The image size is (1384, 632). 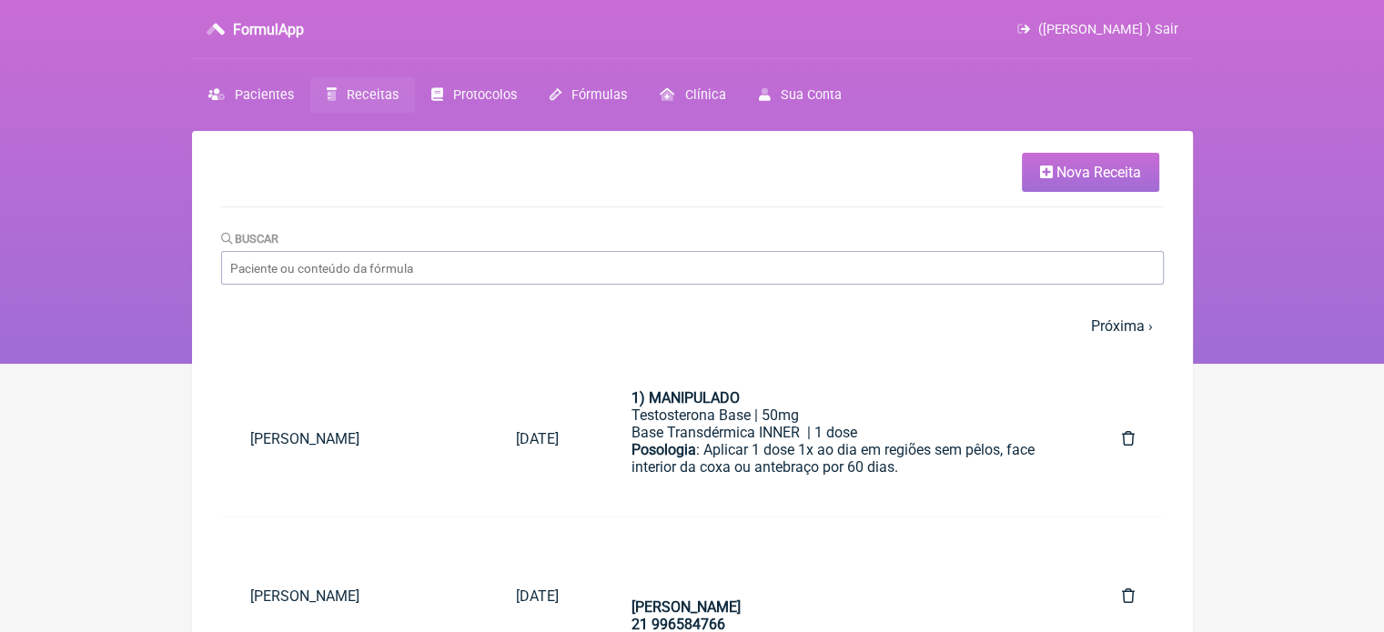 What do you see at coordinates (693, 95) in the screenshot?
I see `a: Clínica` at bounding box center [693, 95].